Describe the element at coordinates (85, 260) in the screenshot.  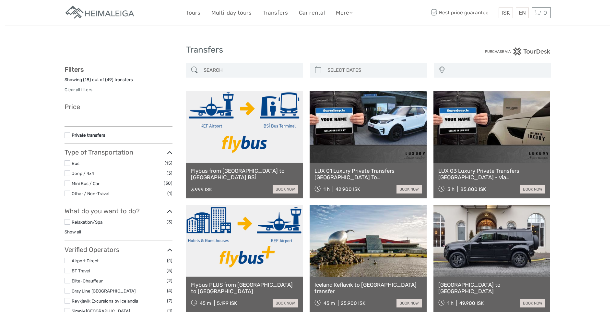
I see `a: Airport Direct` at that location.